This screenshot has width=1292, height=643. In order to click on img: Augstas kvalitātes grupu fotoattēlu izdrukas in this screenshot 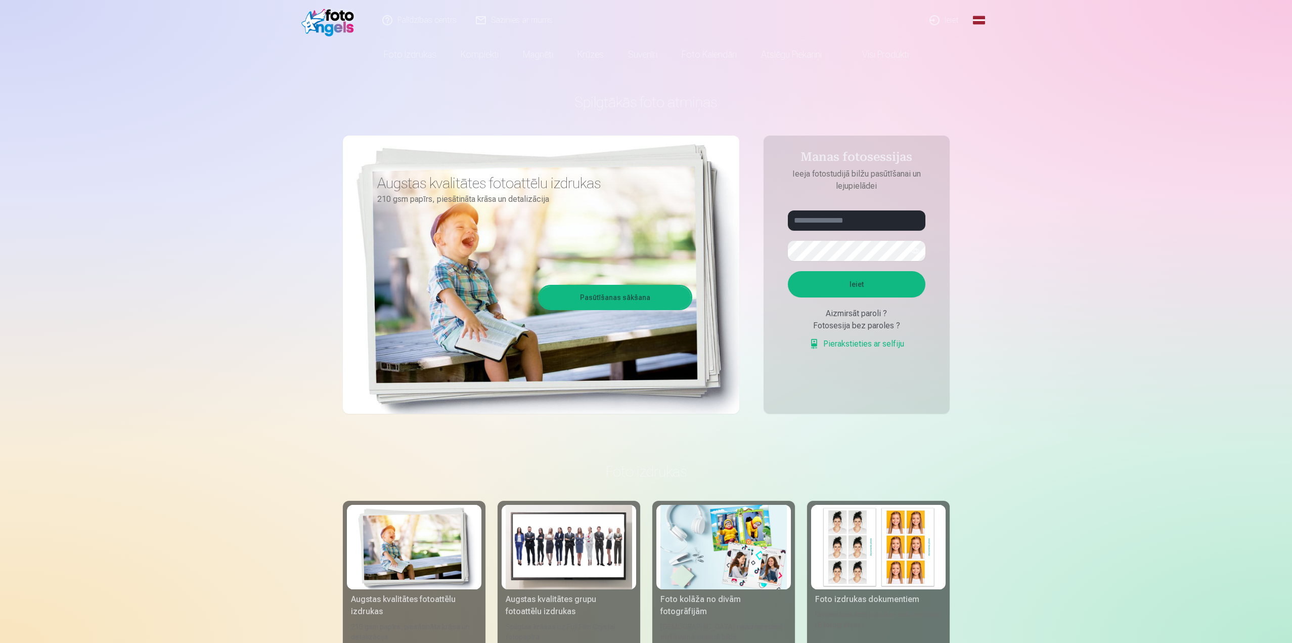, I will do `click(569, 546)`.